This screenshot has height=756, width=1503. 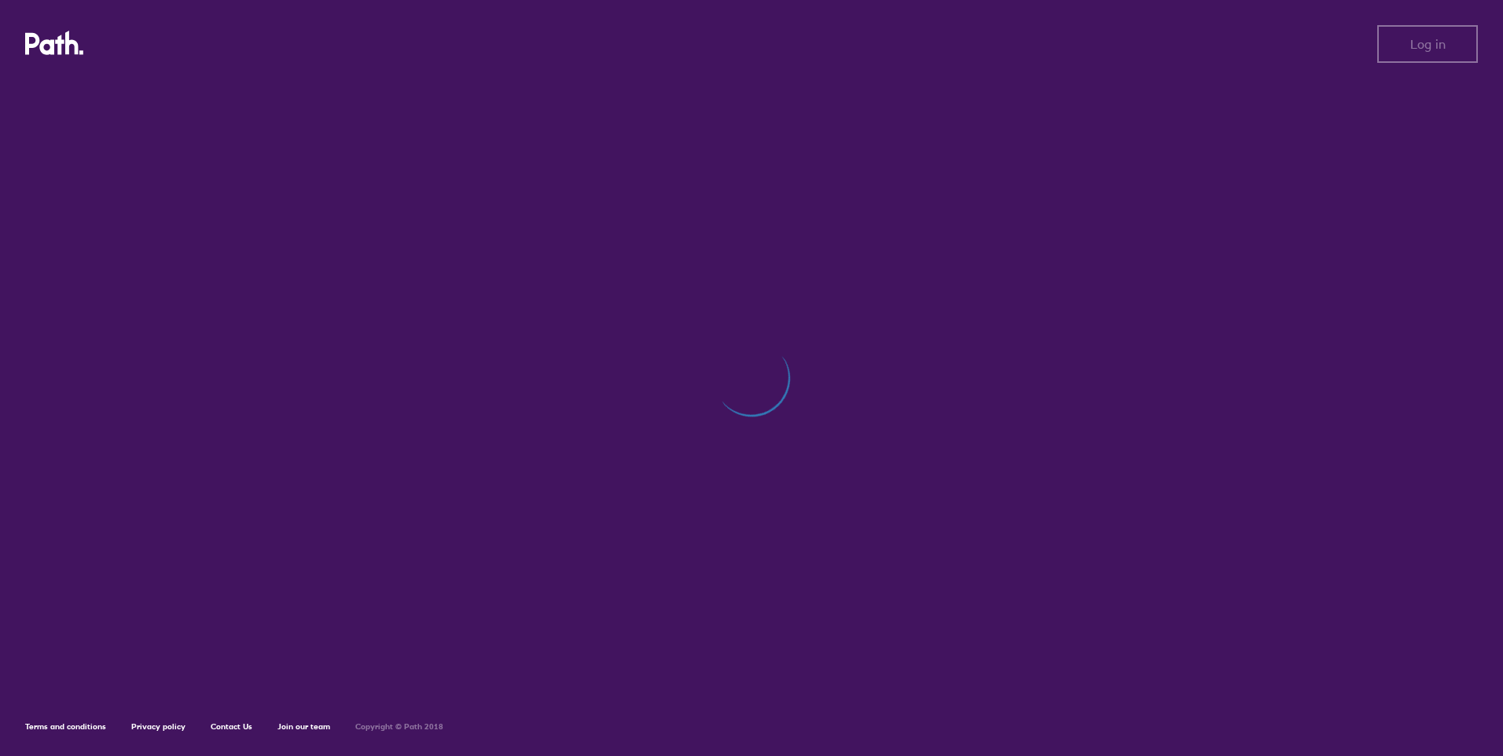 What do you see at coordinates (158, 726) in the screenshot?
I see `a: Privacy policy` at bounding box center [158, 726].